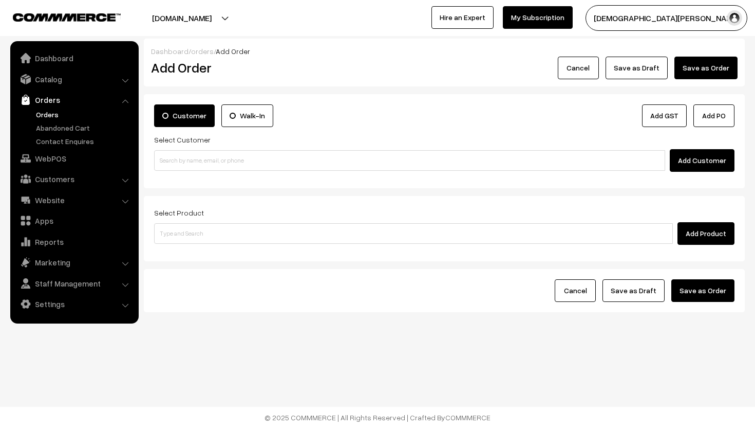  Describe the element at coordinates (410, 160) in the screenshot. I see `input: Search by name, email, or phone` at that location.